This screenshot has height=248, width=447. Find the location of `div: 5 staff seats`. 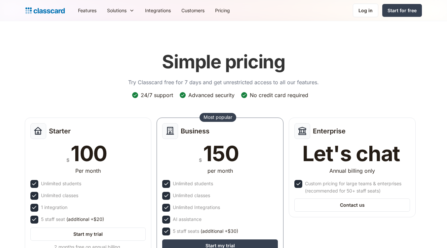

div: 5 staff seats is located at coordinates (205, 231).